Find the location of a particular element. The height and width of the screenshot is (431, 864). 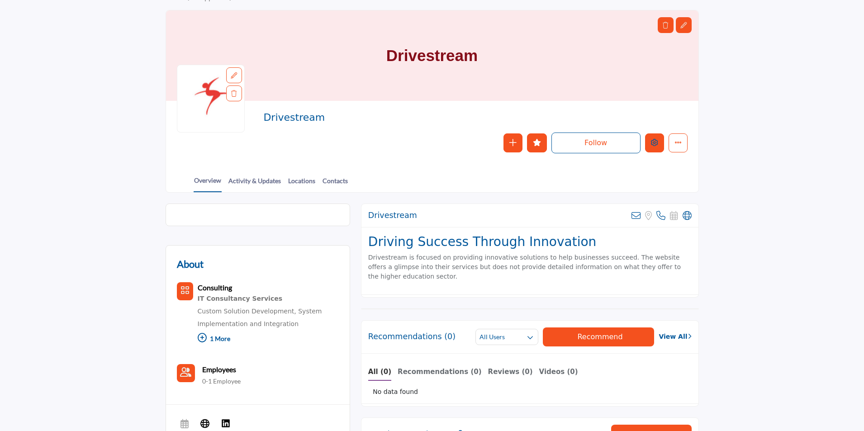

h2: Recommendations (0) is located at coordinates (412, 337).